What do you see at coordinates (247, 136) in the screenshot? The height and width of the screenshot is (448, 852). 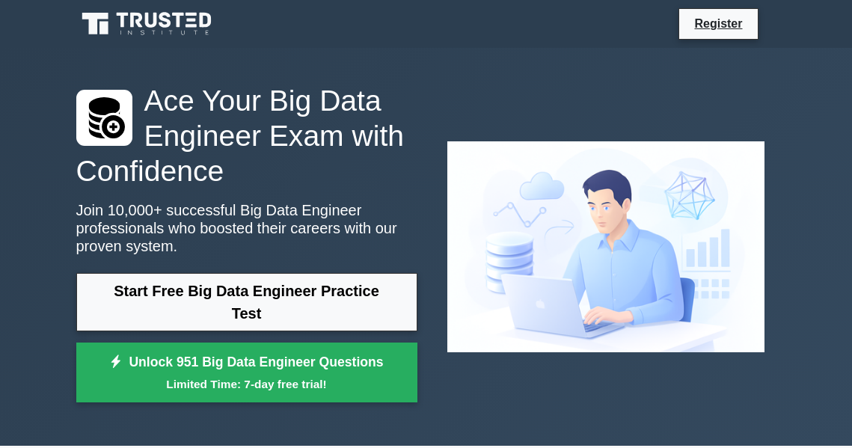 I see `h1: Ace Your Big Data Engineer Exam with Confidence` at bounding box center [247, 136].